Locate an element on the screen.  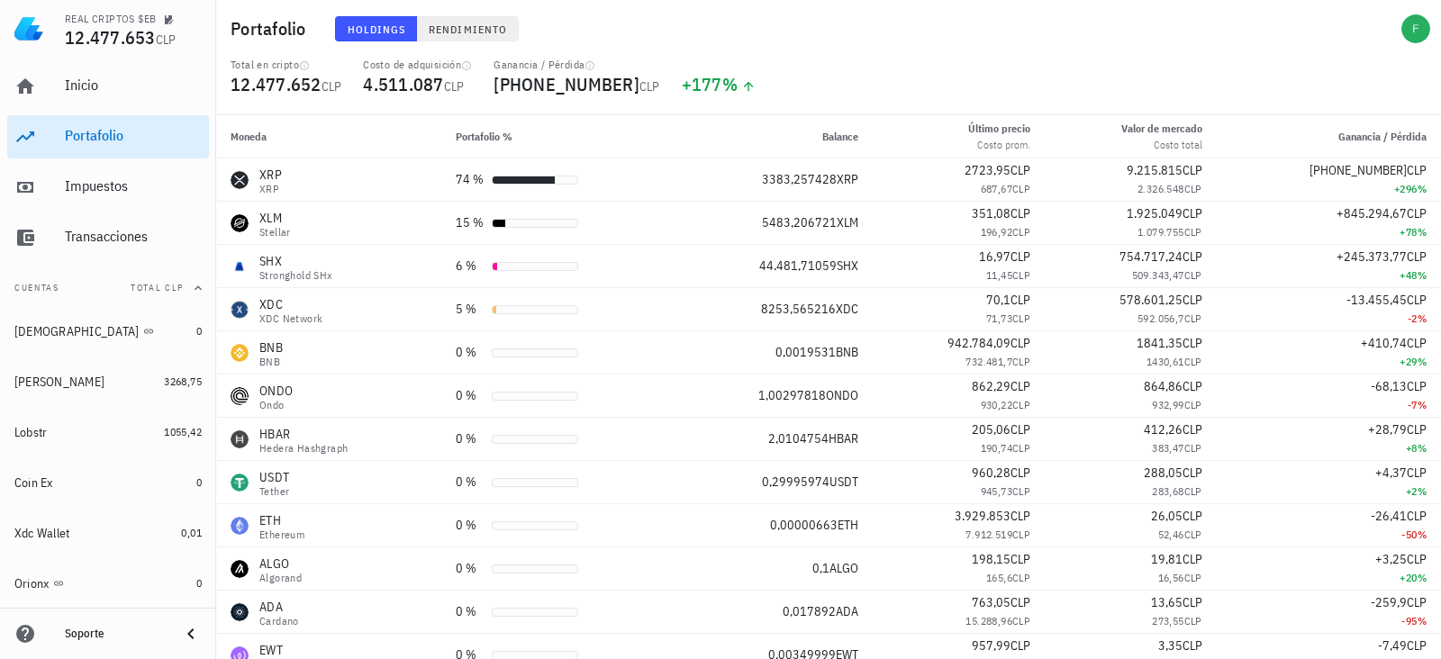
span: BNB is located at coordinates (847, 352).